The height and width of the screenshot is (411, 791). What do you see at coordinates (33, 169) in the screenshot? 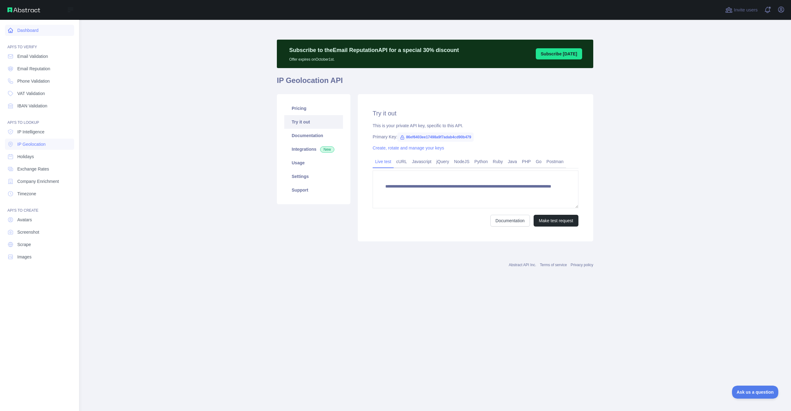
I see `span: Exchange Rates` at bounding box center [33, 169].